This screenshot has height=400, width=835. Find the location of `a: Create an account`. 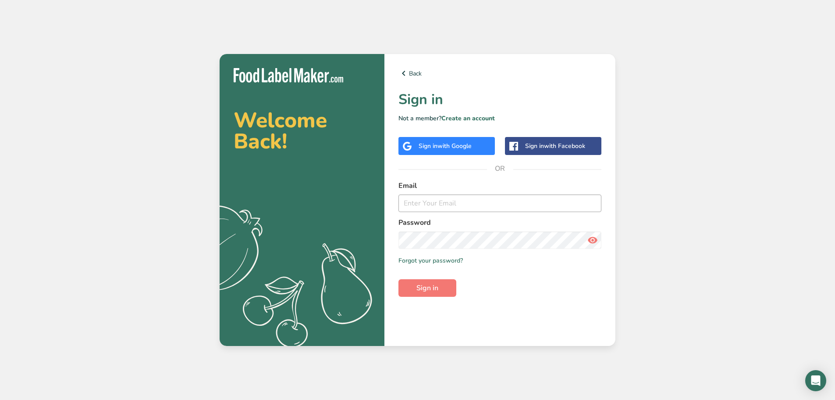

a: Create an account is located at coordinates (468, 118).